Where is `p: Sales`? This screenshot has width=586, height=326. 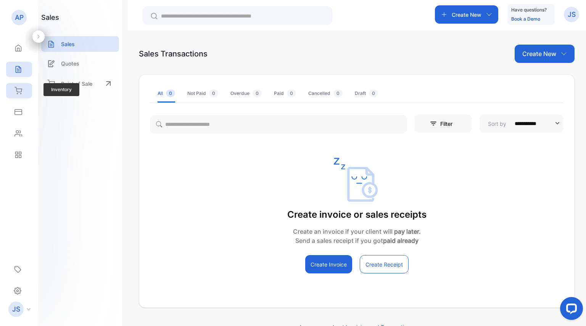 p: Sales is located at coordinates (68, 44).